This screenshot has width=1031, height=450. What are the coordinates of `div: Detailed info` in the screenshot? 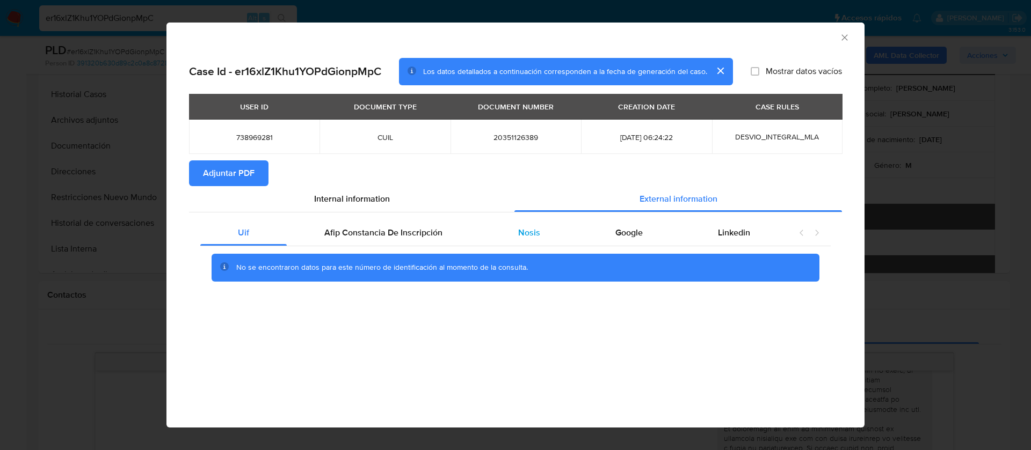 It's located at (515, 199).